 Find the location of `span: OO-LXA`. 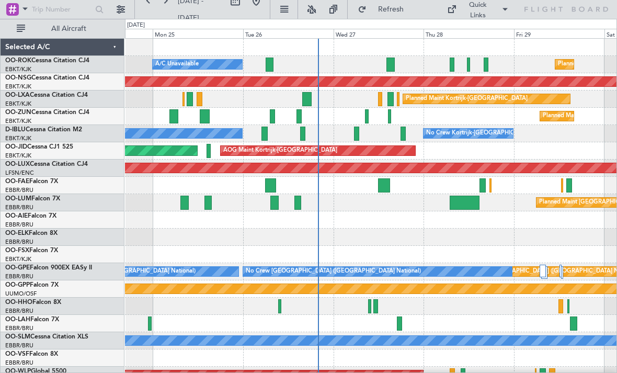

span: OO-LXA is located at coordinates (17, 95).